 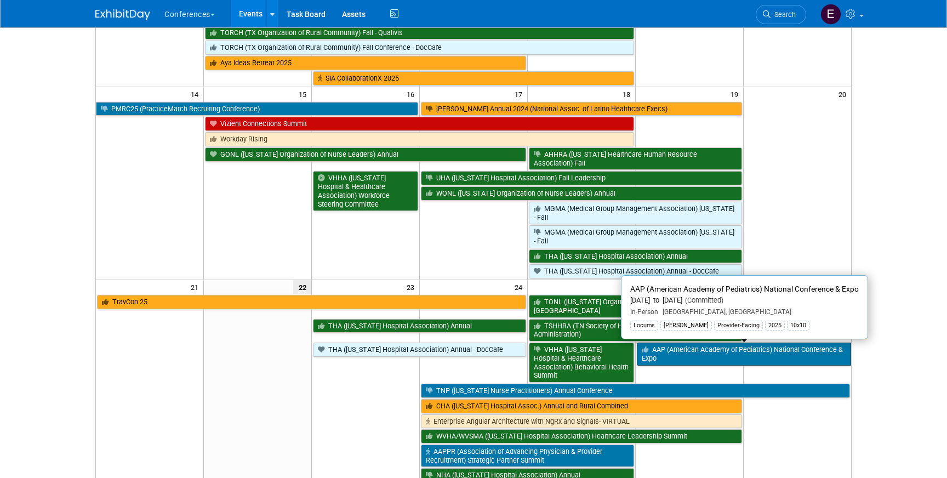 I want to click on a: Search, so click(x=781, y=14).